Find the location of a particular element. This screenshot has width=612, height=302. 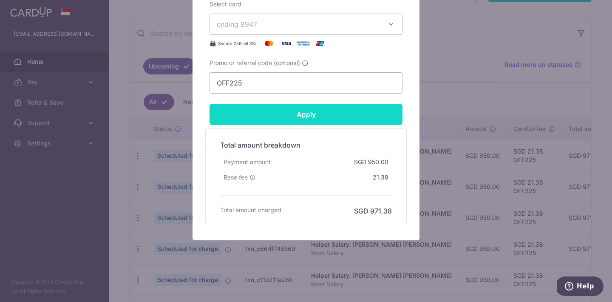

h6: Total amount charged is located at coordinates (251, 210).